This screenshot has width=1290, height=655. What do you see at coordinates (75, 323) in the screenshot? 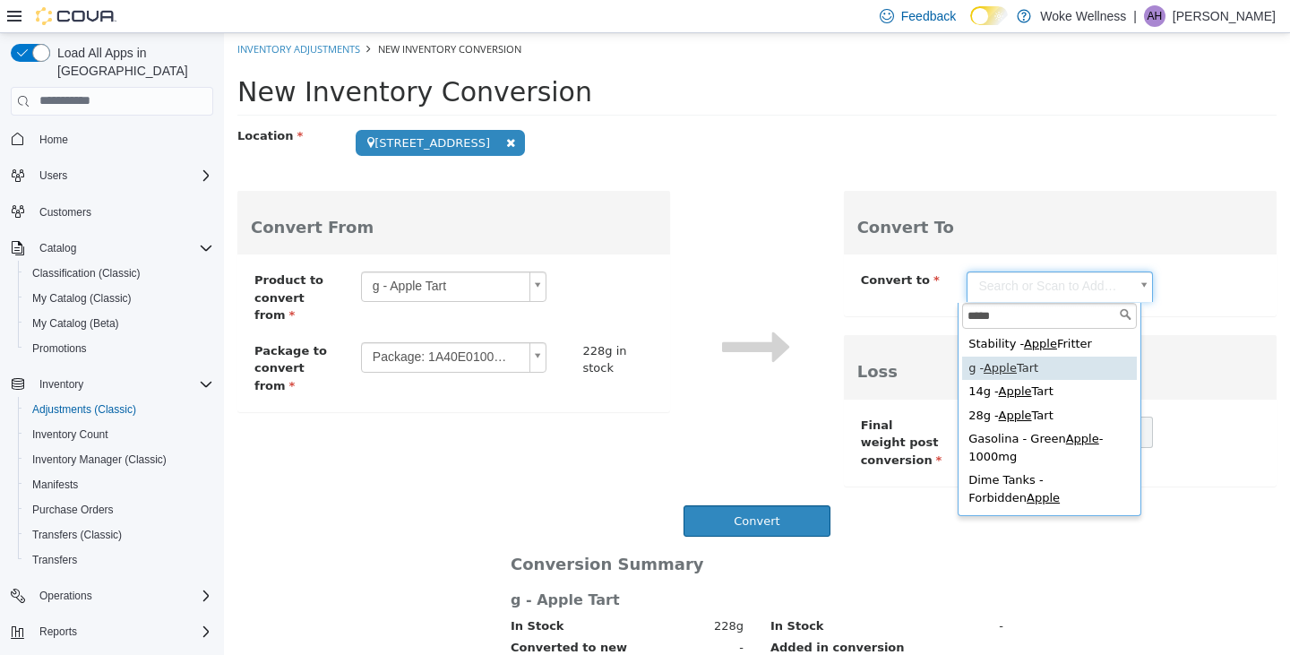
I see `a: My Catalog (Beta)` at bounding box center [75, 323].